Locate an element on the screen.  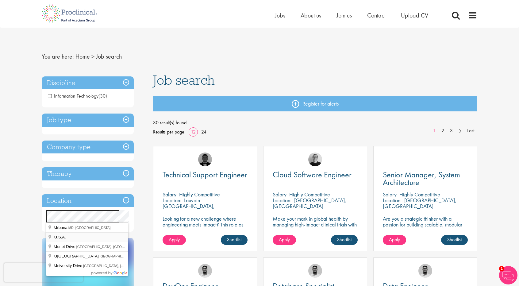
span: 30 result(s) found is located at coordinates (315, 123).